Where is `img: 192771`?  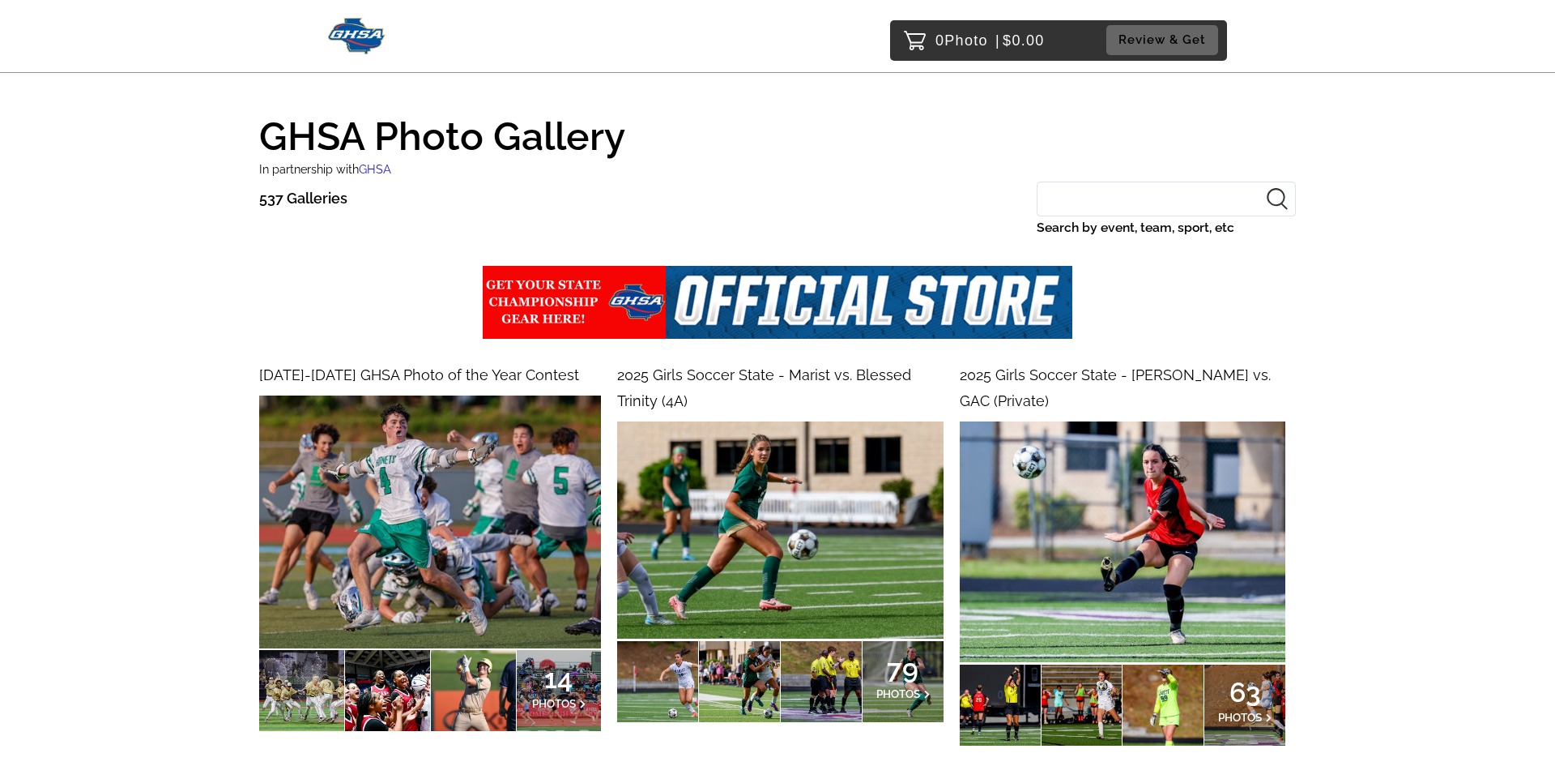 img: 192771 is located at coordinates (1123, 541).